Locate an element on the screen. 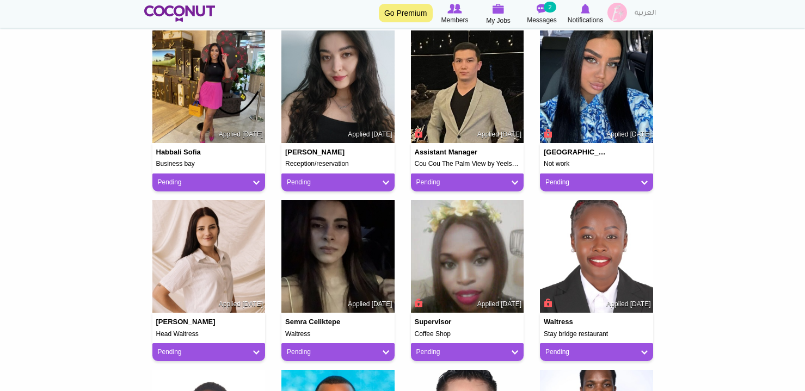  h4: Habbali Sofia is located at coordinates (188, 152).